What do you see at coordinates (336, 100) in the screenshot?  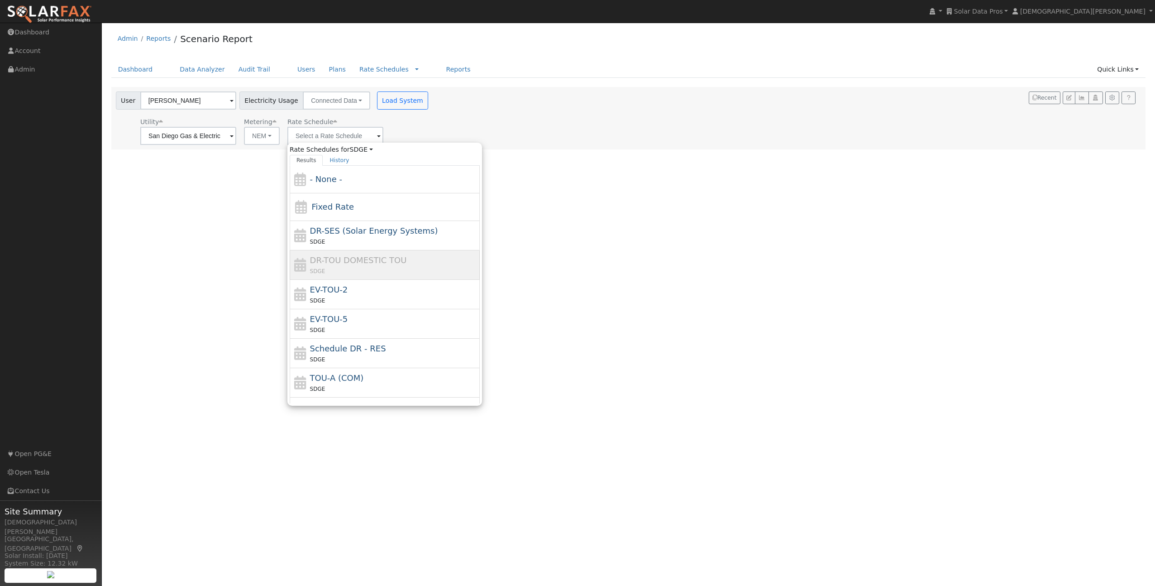 I see `button: Connected Data` at bounding box center [336, 100].